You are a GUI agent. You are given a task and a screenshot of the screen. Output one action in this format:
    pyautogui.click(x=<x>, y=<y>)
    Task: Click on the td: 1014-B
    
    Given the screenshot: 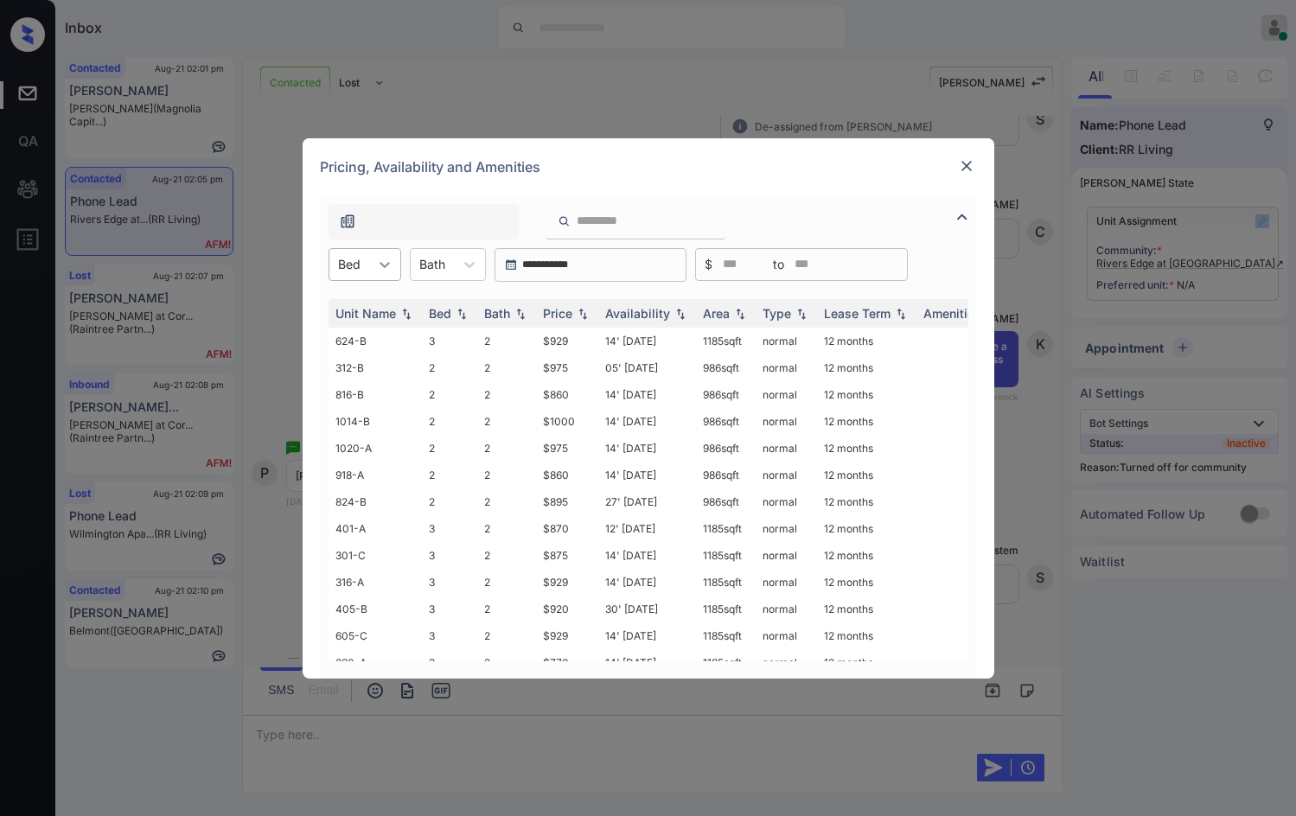 What is the action you would take?
    pyautogui.click(x=375, y=421)
    